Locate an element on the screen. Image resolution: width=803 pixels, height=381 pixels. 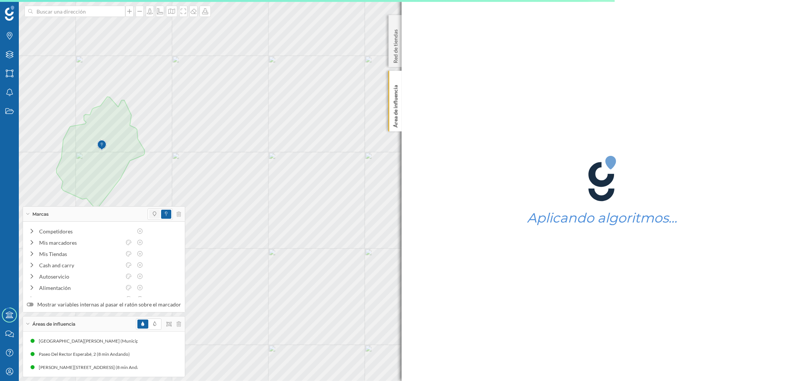
div: Hipermercados is located at coordinates (80, 299).